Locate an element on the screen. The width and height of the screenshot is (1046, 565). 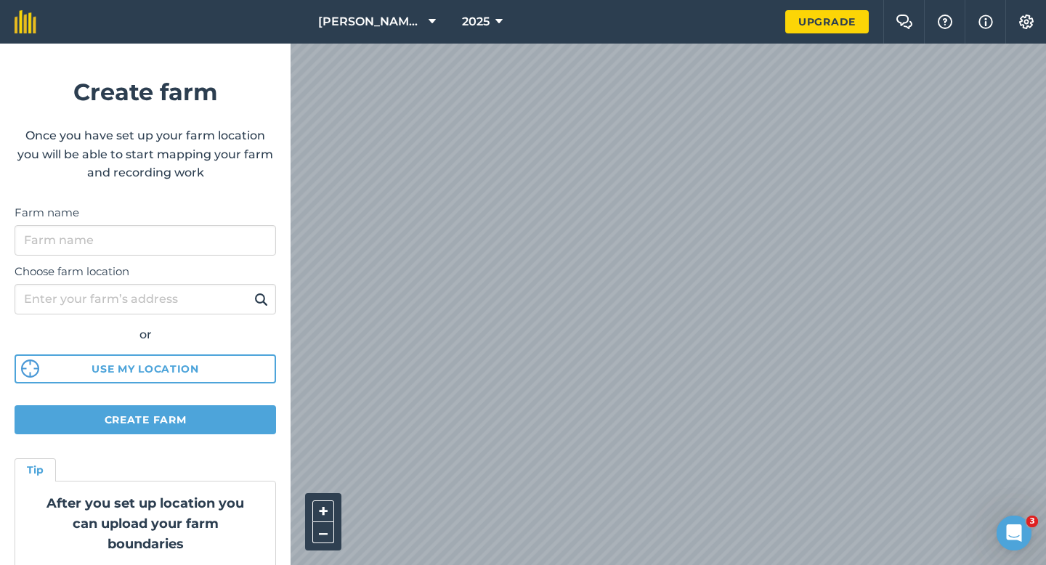
label: Farm name is located at coordinates (145, 213).